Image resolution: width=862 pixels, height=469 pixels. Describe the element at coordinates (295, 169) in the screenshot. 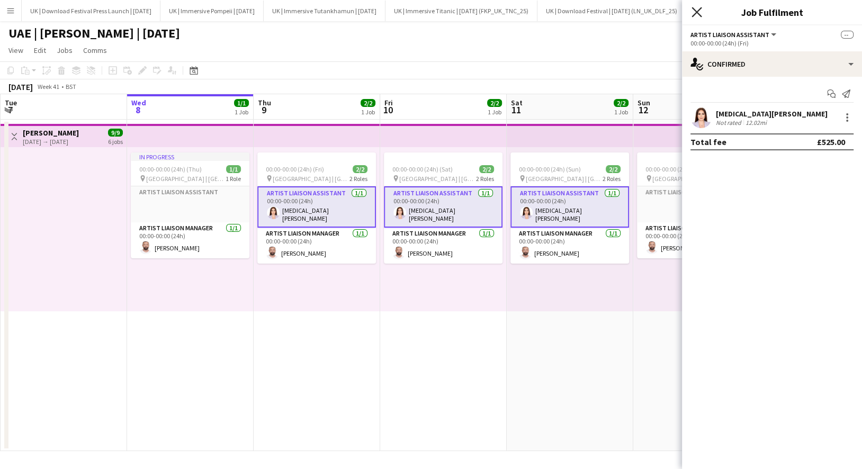

I see `span: 00:00-00:00 (24h) (Fri)` at that location.